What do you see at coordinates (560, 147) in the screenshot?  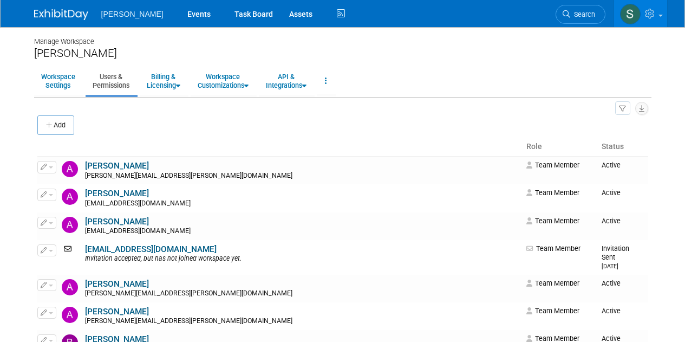 I see `th: Role` at bounding box center [560, 147].